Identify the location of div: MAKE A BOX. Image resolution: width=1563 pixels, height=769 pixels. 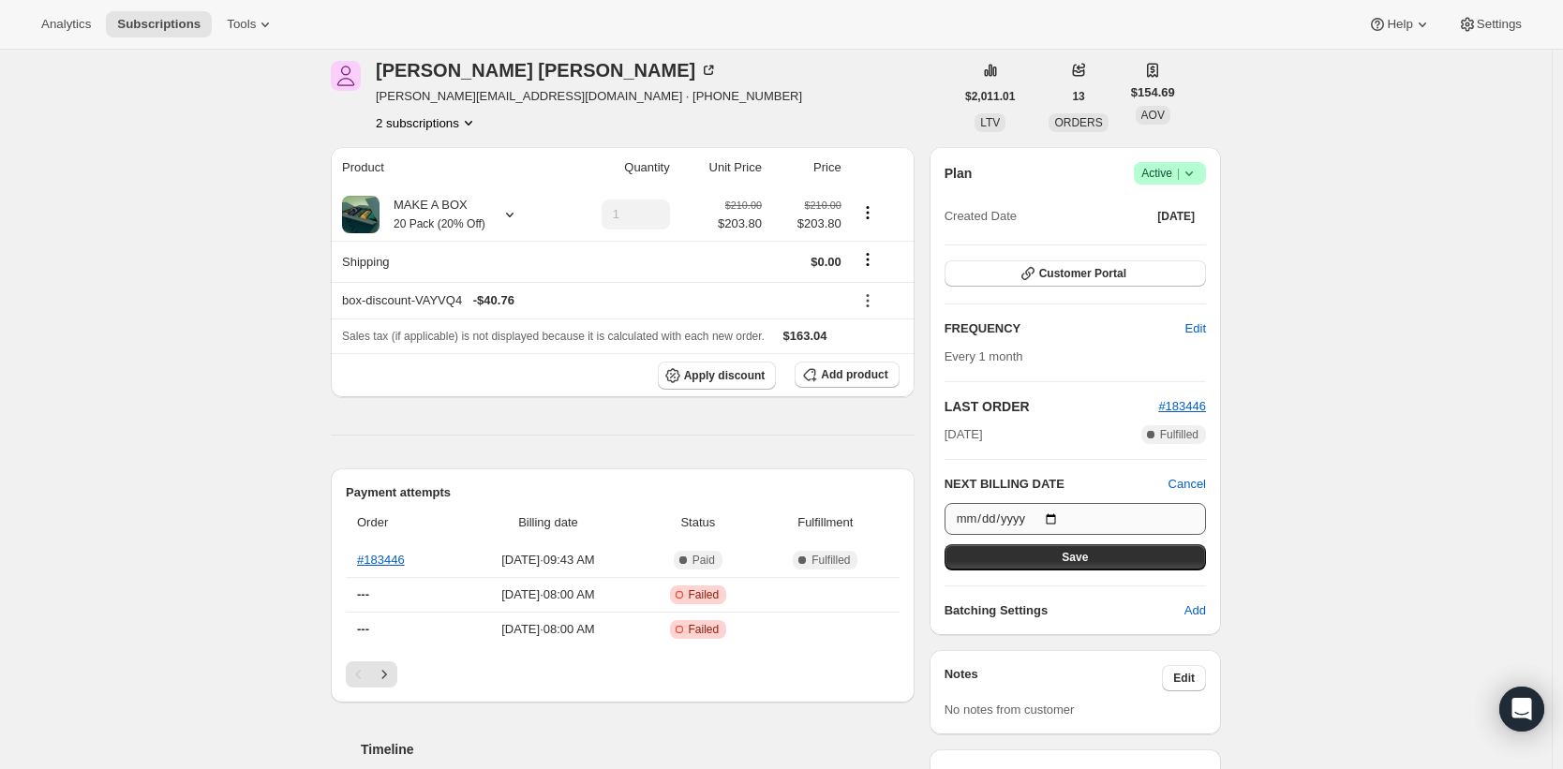
(432, 215).